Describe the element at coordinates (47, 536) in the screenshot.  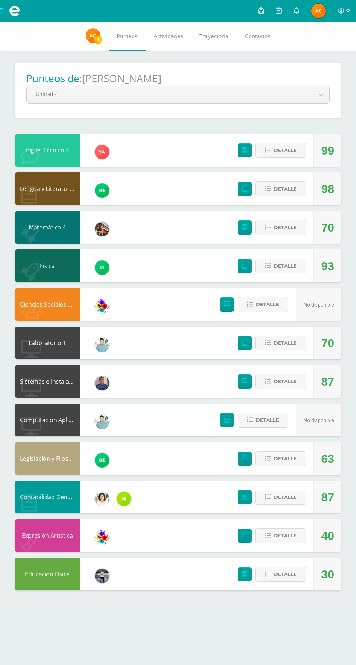
I see `div: Expresión Artística` at that location.